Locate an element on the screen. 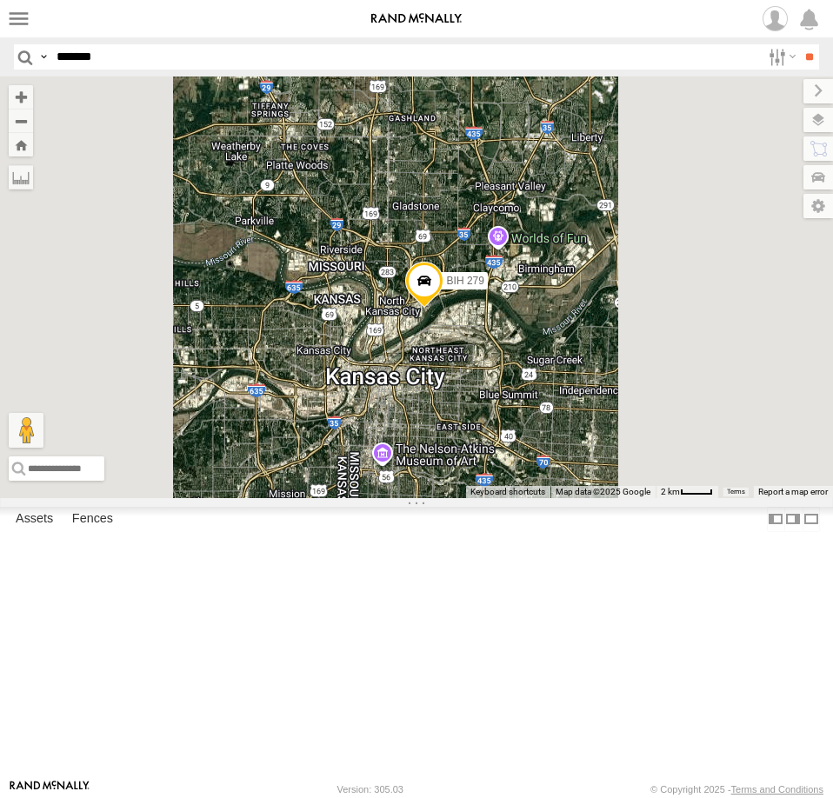  button: Keyboard shortcuts is located at coordinates (508, 492).